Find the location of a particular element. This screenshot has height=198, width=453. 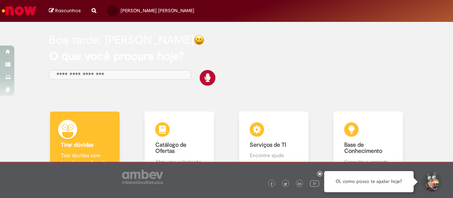

div: Oi, como posso te ajudar hoje? is located at coordinates (369, 181).